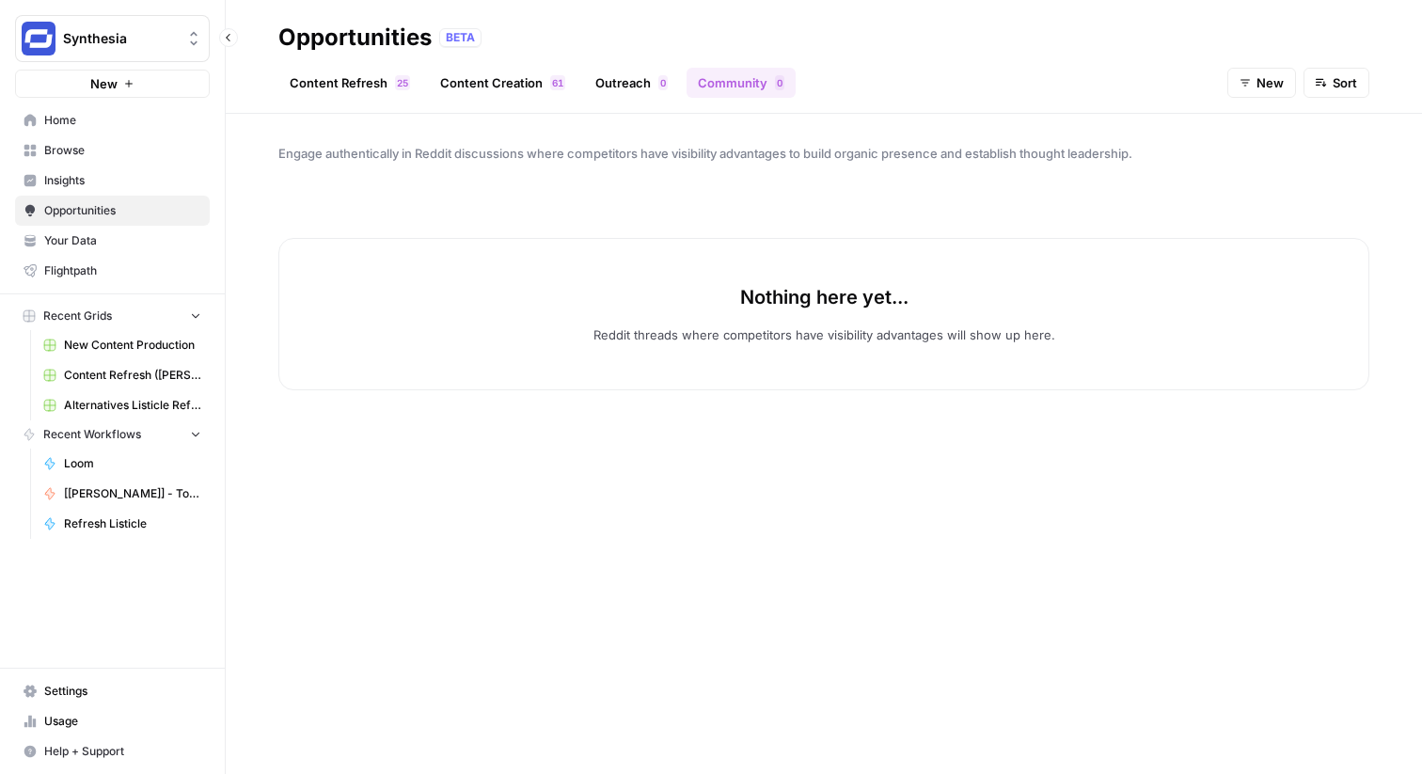 This screenshot has width=1422, height=774. Describe the element at coordinates (122, 150) in the screenshot. I see `span: Browse` at that location.